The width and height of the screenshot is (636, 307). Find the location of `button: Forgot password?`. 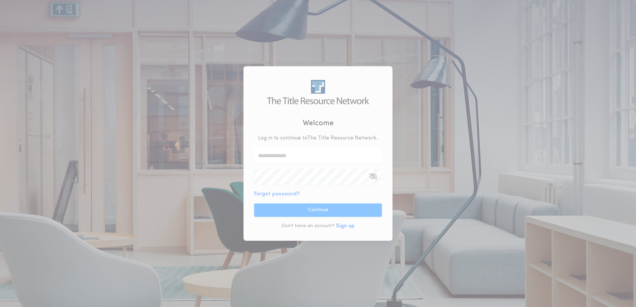

button: Forgot password? is located at coordinates (277, 194).